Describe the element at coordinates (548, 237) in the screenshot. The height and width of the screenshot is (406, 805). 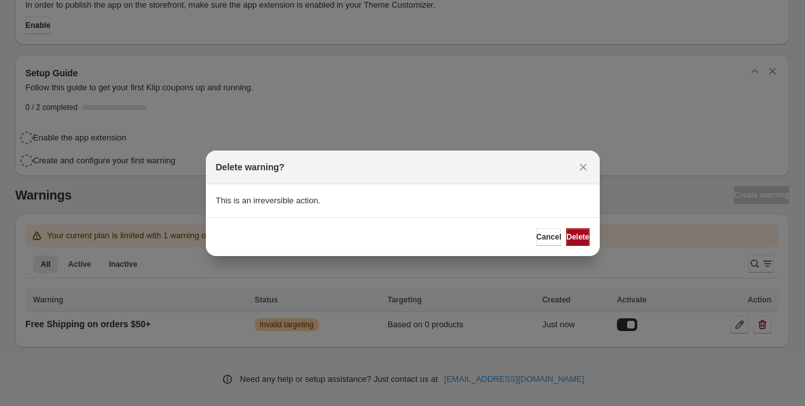
I see `button: Cancel` at that location.